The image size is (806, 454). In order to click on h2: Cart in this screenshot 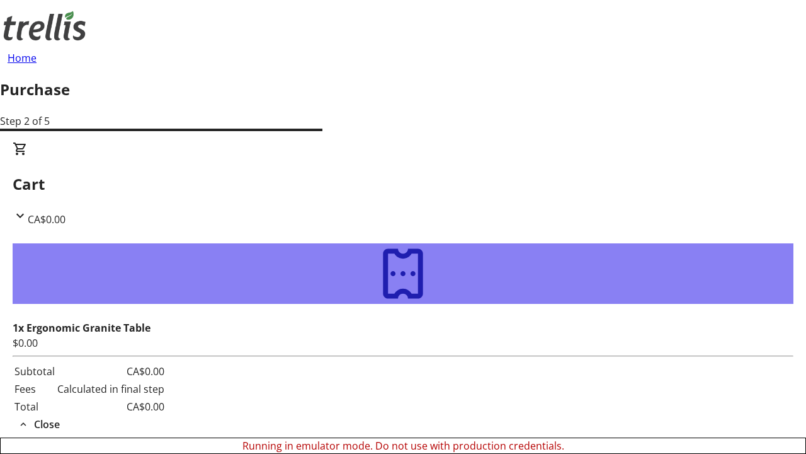, I will do `click(403, 184)`.